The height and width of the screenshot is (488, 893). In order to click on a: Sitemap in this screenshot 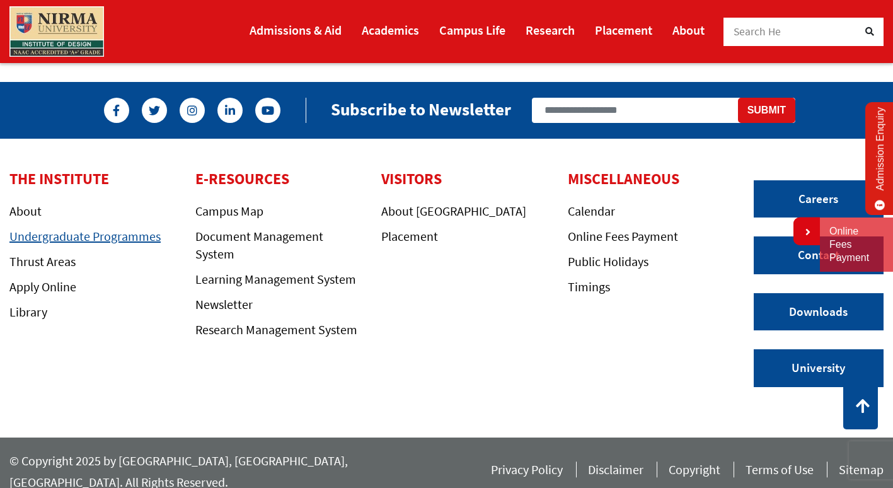, I will do `click(861, 471)`.